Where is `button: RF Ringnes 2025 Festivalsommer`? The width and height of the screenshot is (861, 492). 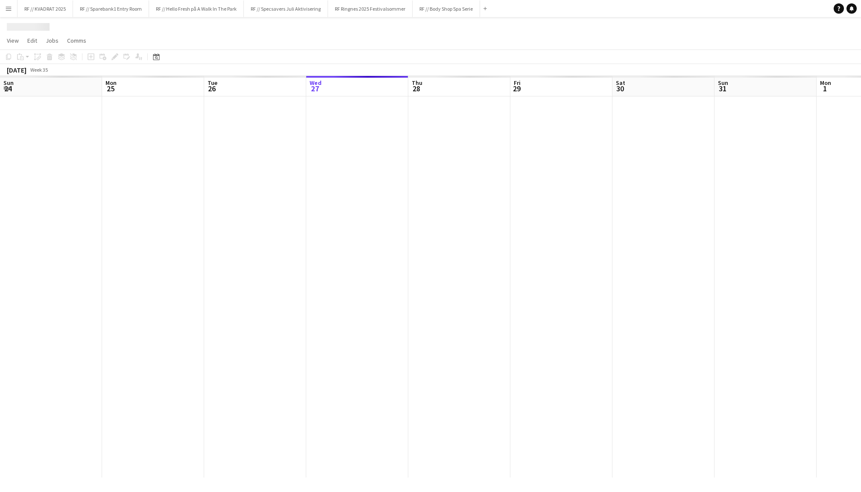 button: RF Ringnes 2025 Festivalsommer is located at coordinates (370, 9).